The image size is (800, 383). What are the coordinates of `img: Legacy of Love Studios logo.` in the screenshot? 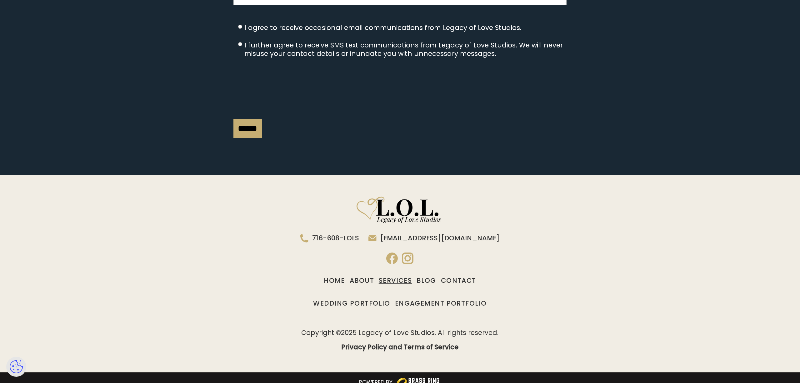 It's located at (400, 209).